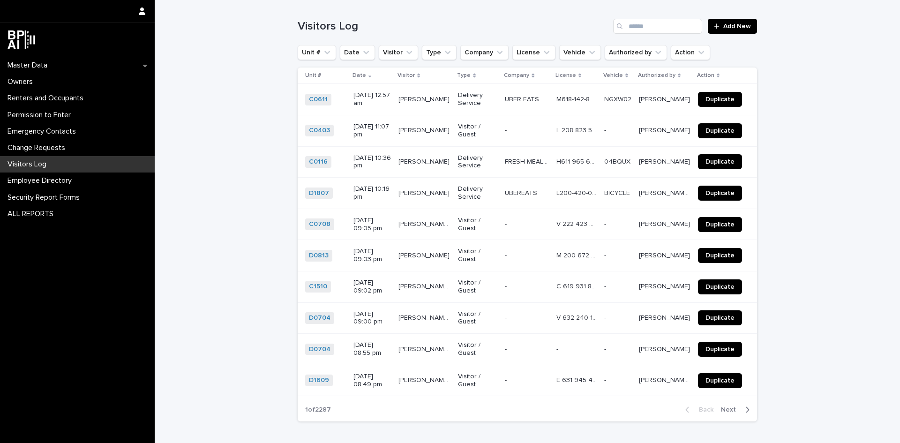  I want to click on p: Master Data, so click(29, 65).